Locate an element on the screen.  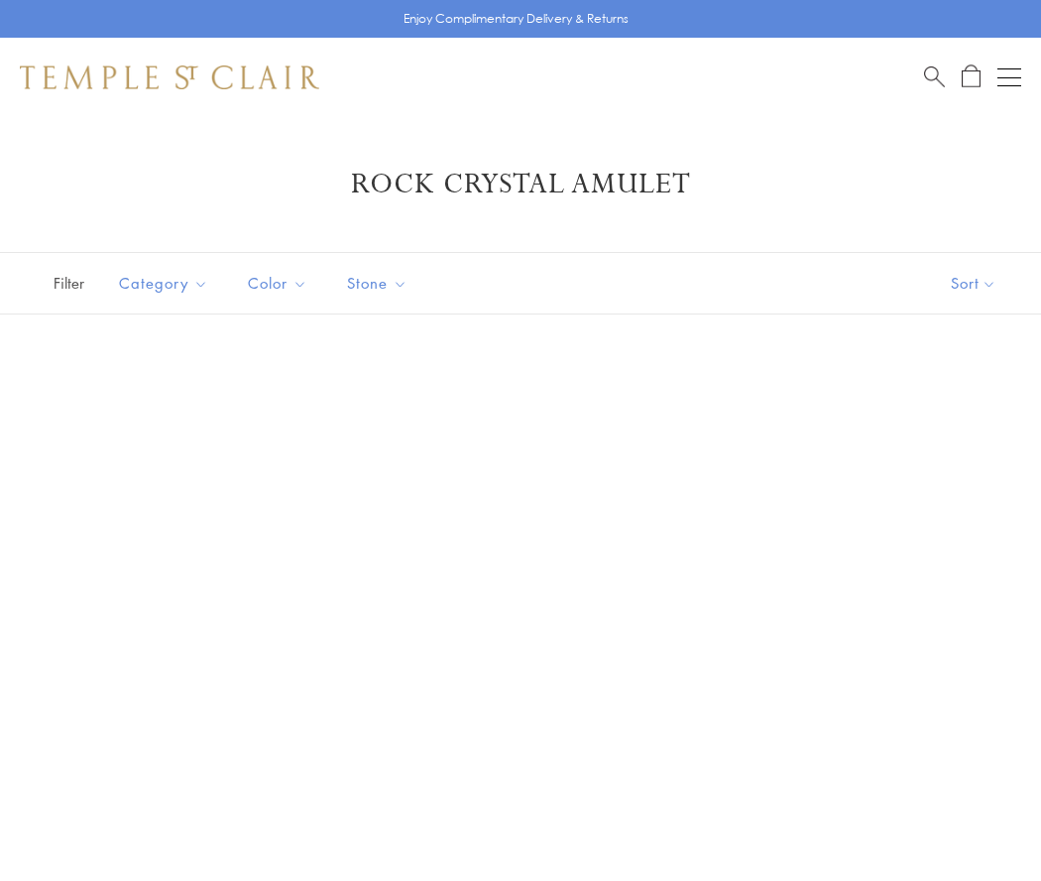
button: Show sort by is located at coordinates (974, 283).